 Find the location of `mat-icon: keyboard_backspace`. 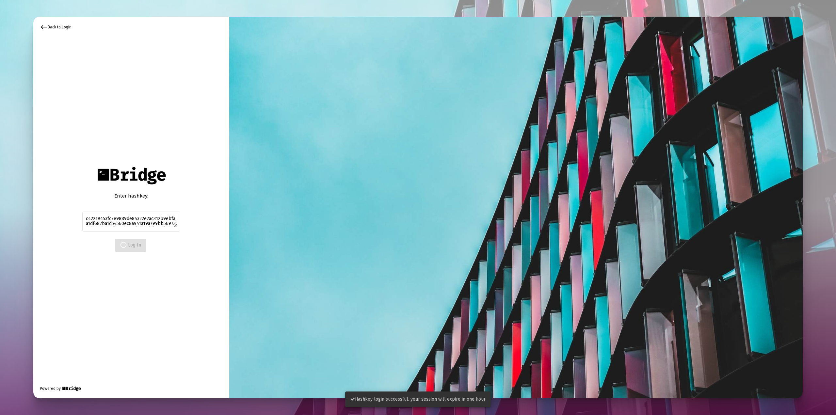

mat-icon: keyboard_backspace is located at coordinates (44, 27).